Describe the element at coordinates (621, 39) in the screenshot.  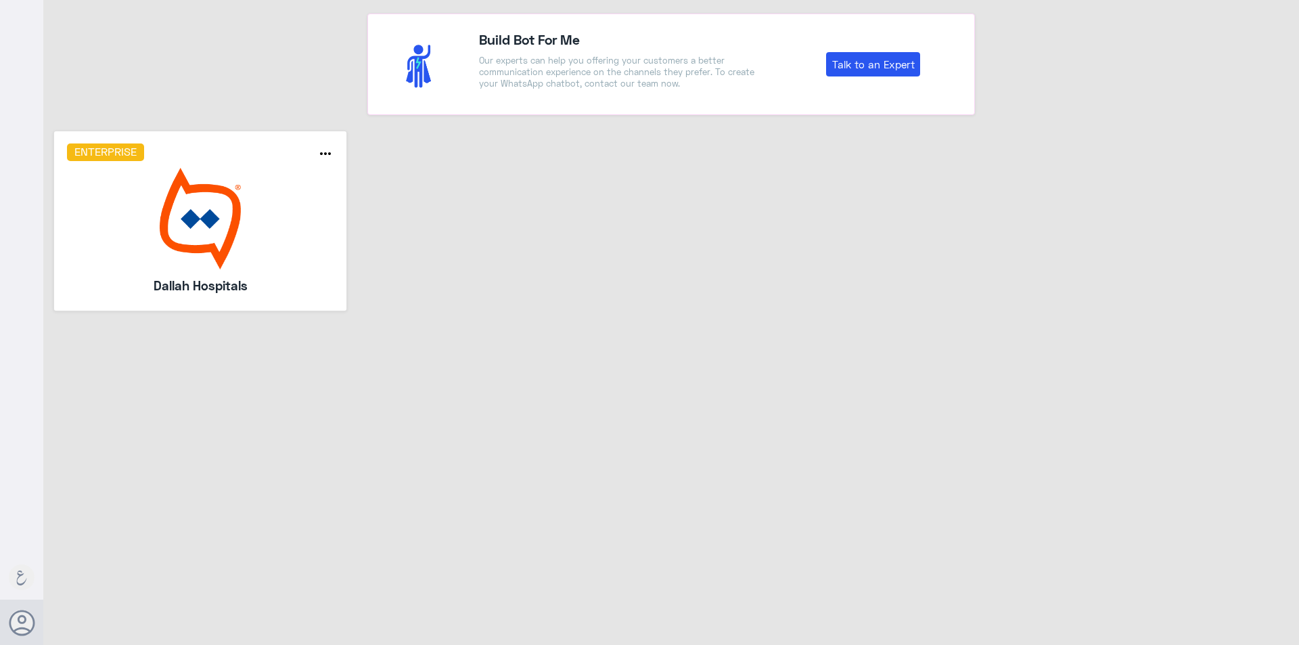
I see `h4: Build Bot For Me` at that location.